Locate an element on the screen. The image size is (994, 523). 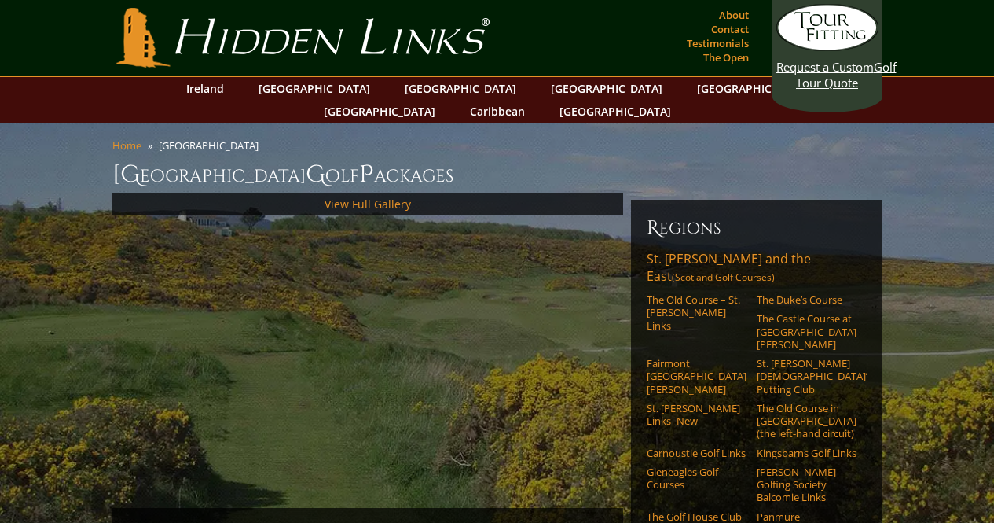
a: Ireland is located at coordinates (205, 88).